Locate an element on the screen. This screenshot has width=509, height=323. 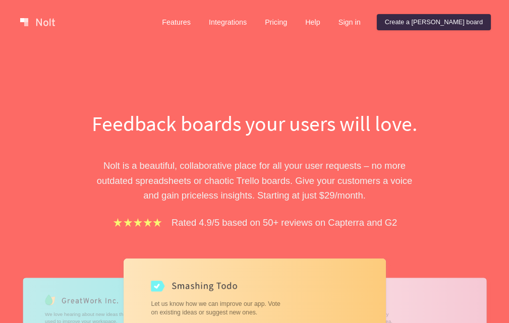
h1: Feedback boards your users will love. is located at coordinates (255, 124).